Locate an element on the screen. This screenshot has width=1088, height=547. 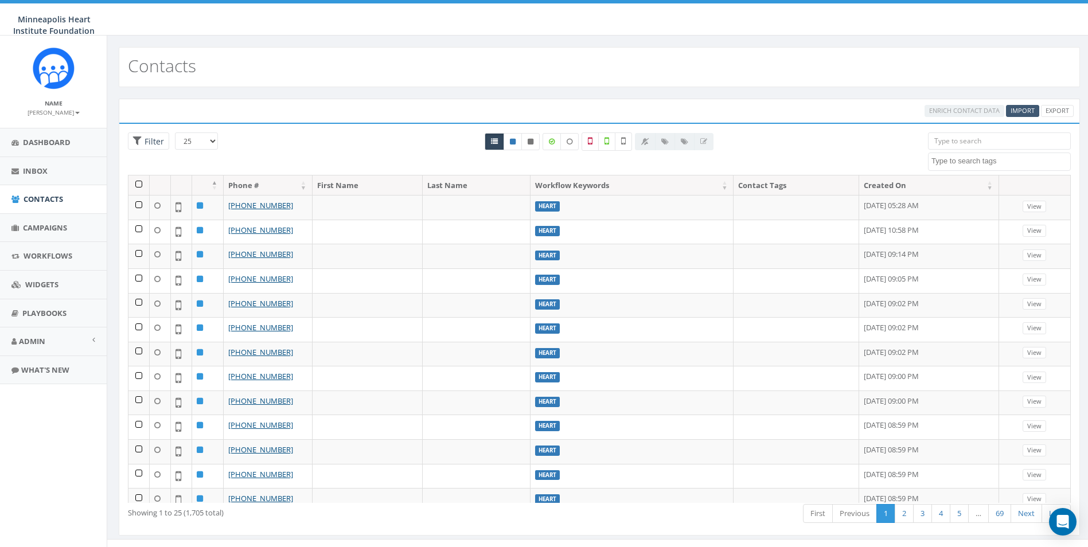
img: Rally_Platform_Icon.png is located at coordinates (53, 68).